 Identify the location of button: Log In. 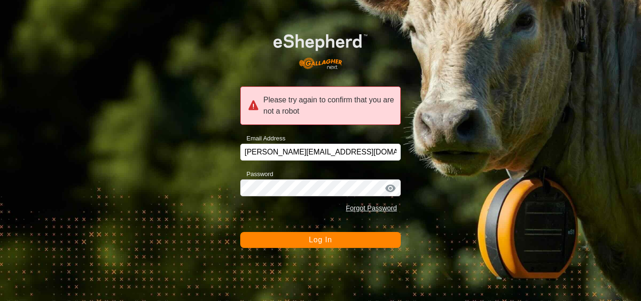
(320, 240).